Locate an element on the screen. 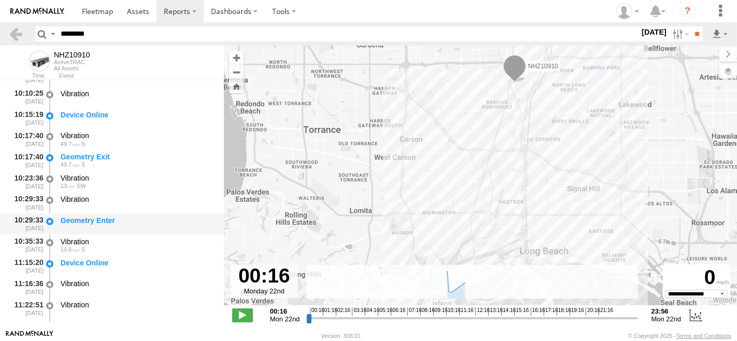  label: Search Filter Options is located at coordinates (679, 34).